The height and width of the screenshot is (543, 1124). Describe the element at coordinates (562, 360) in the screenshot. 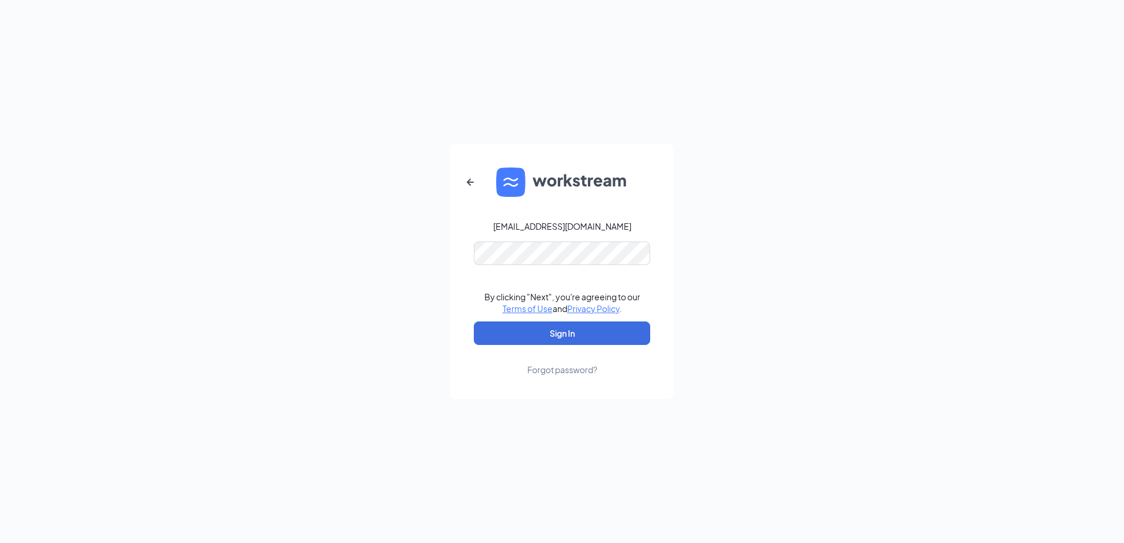

I see `a: Forgot password?` at that location.